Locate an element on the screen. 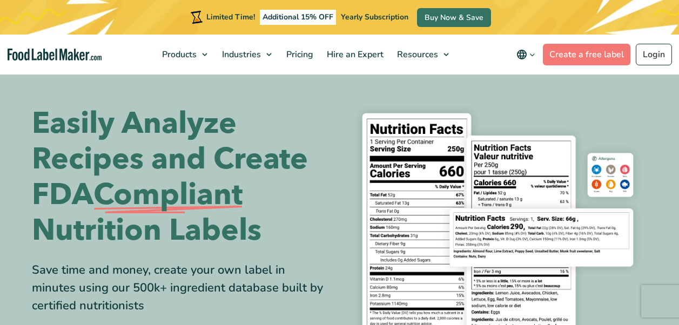 This screenshot has height=325, width=679. a: Pricing is located at coordinates (299, 55).